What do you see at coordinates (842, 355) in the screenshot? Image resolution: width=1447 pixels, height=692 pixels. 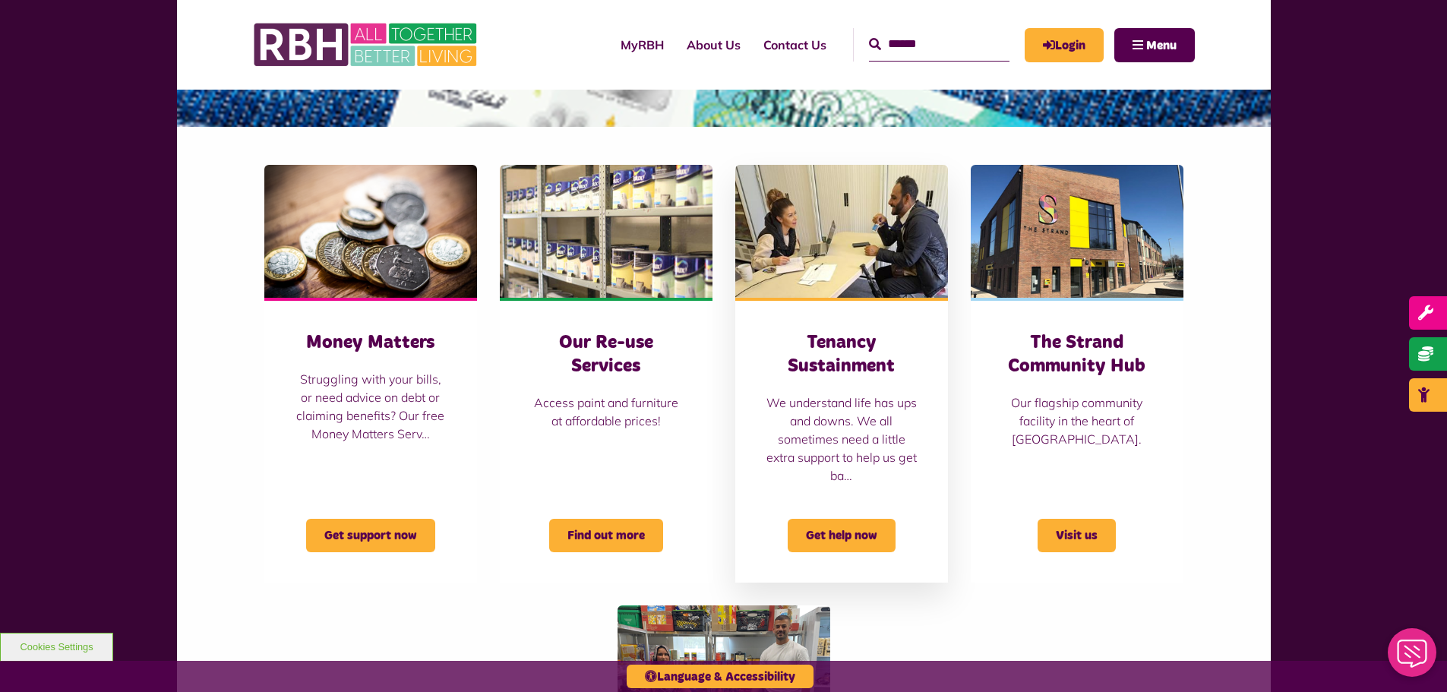 I see `h3: Tenancy Sustainment` at bounding box center [842, 355].